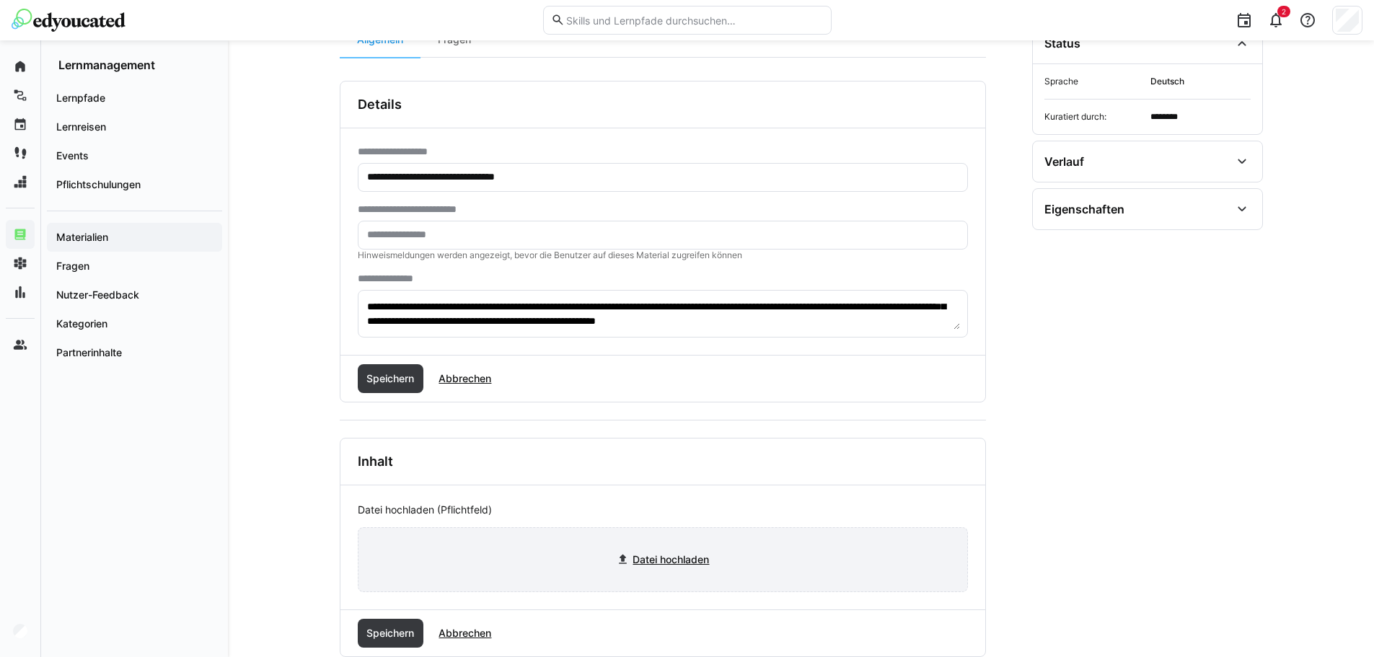 The height and width of the screenshot is (657, 1374). Describe the element at coordinates (1064, 162) in the screenshot. I see `div: Verlauf` at that location.